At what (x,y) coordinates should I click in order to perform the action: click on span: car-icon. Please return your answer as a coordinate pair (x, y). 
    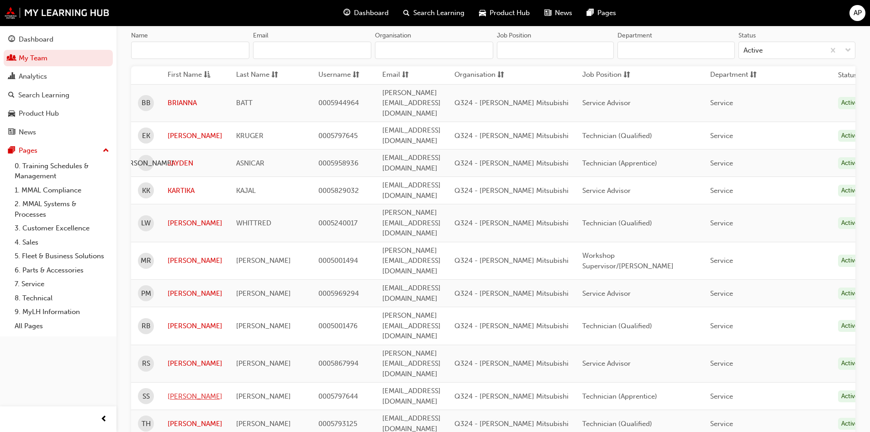
    Looking at the image, I should click on (11, 114).